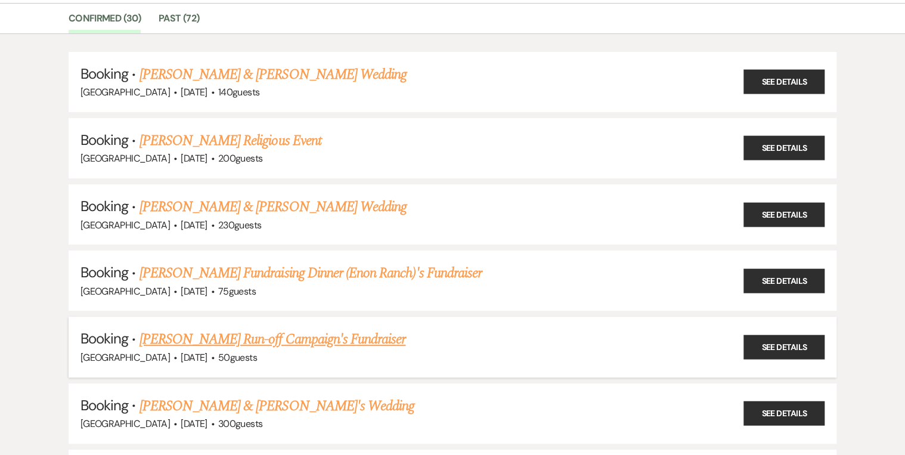 The image size is (905, 455). What do you see at coordinates (240, 423) in the screenshot?
I see `span: 300 guests` at bounding box center [240, 423].